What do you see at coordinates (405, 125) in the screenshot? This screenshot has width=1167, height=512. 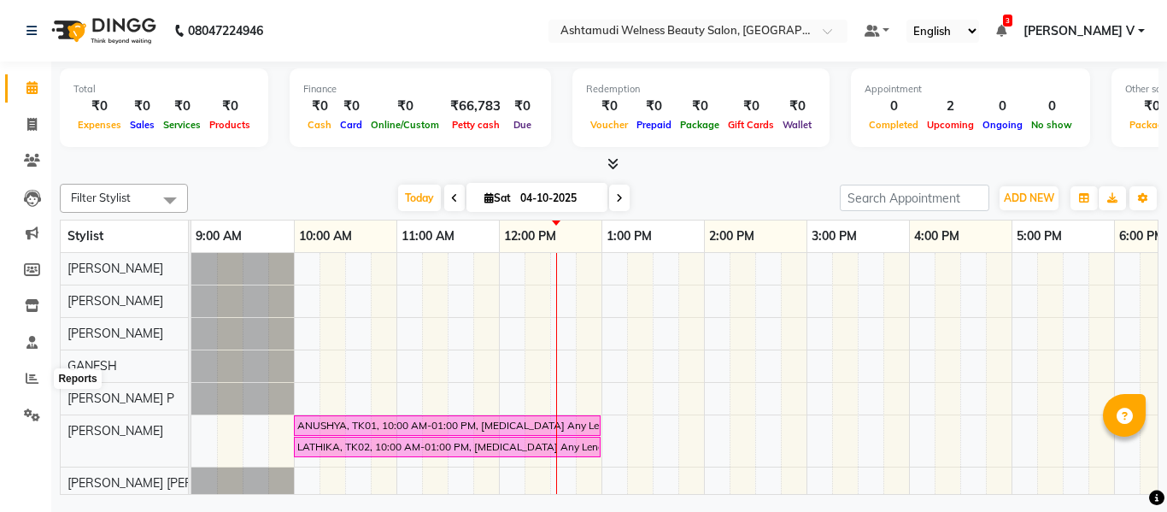 I see `span: Online/Custom` at bounding box center [405, 125].